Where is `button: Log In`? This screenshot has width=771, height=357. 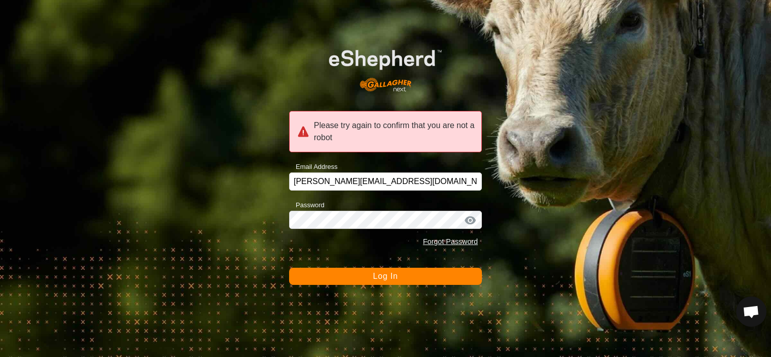
button: Log In is located at coordinates (385, 276).